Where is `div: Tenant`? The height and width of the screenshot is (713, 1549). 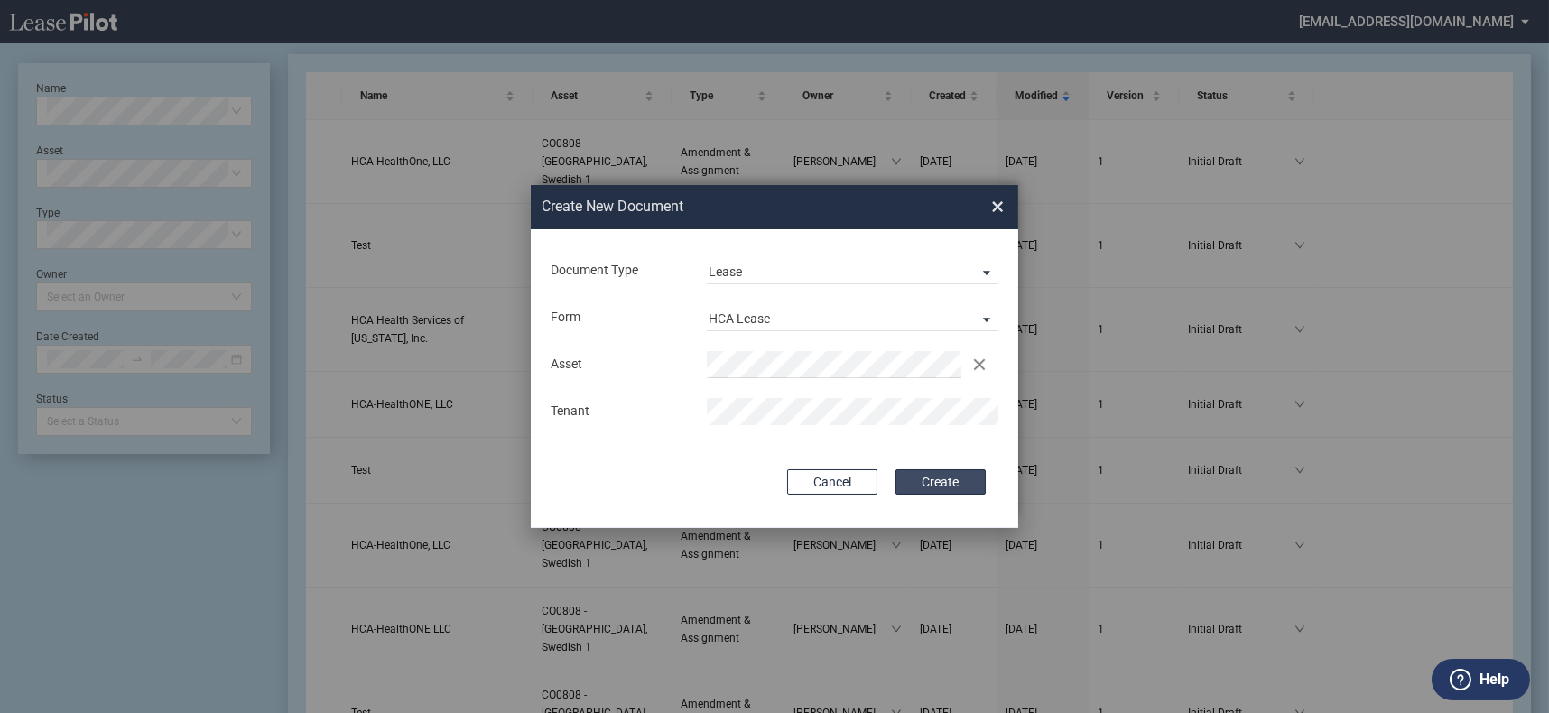
div: Tenant is located at coordinates (618, 412).